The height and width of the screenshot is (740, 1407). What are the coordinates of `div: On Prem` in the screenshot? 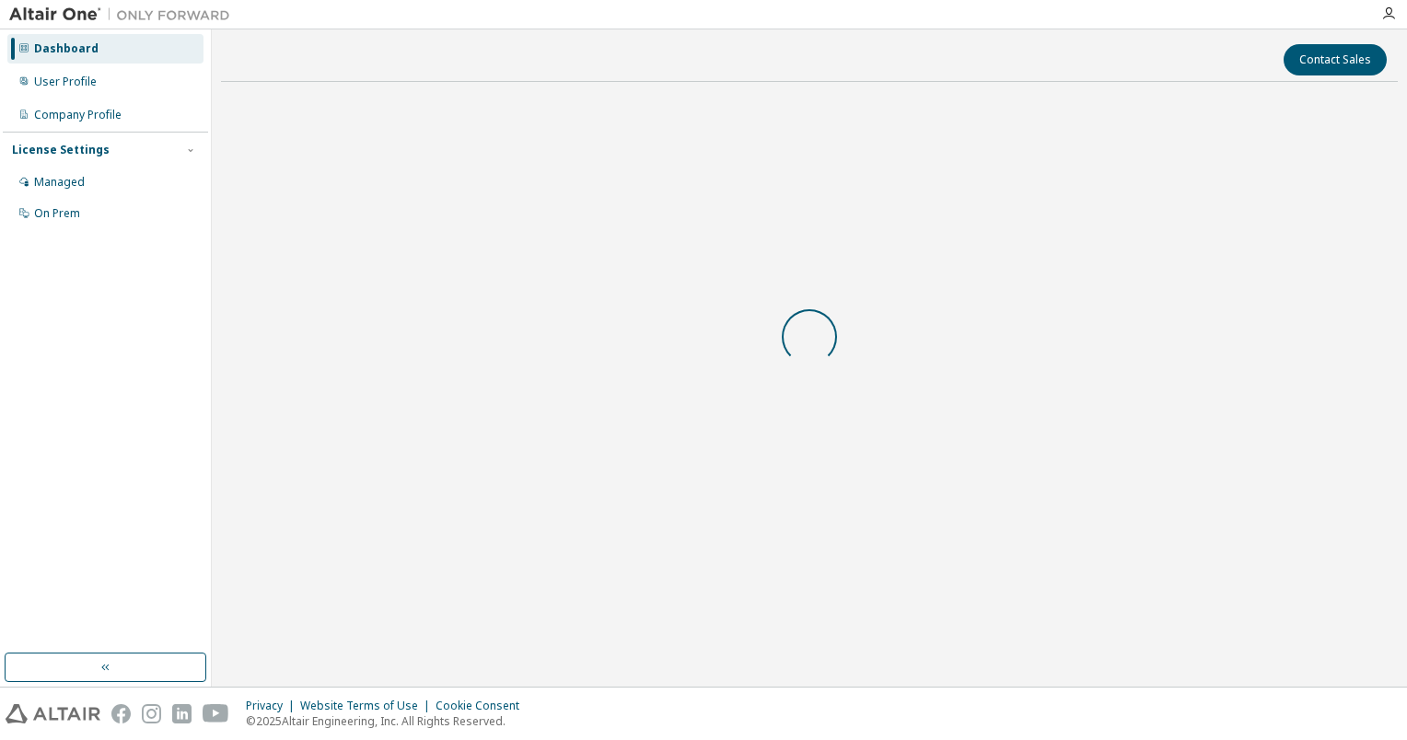 It's located at (57, 214).